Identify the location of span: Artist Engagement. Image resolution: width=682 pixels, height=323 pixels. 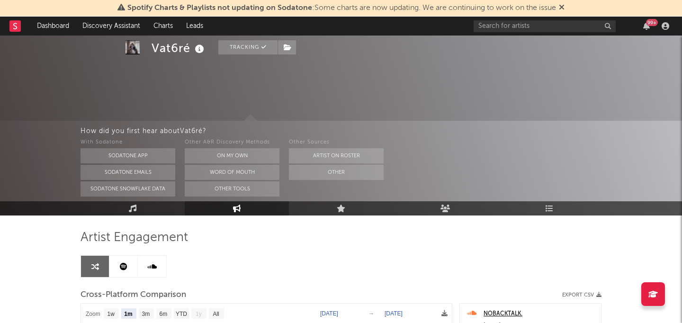
(134, 238).